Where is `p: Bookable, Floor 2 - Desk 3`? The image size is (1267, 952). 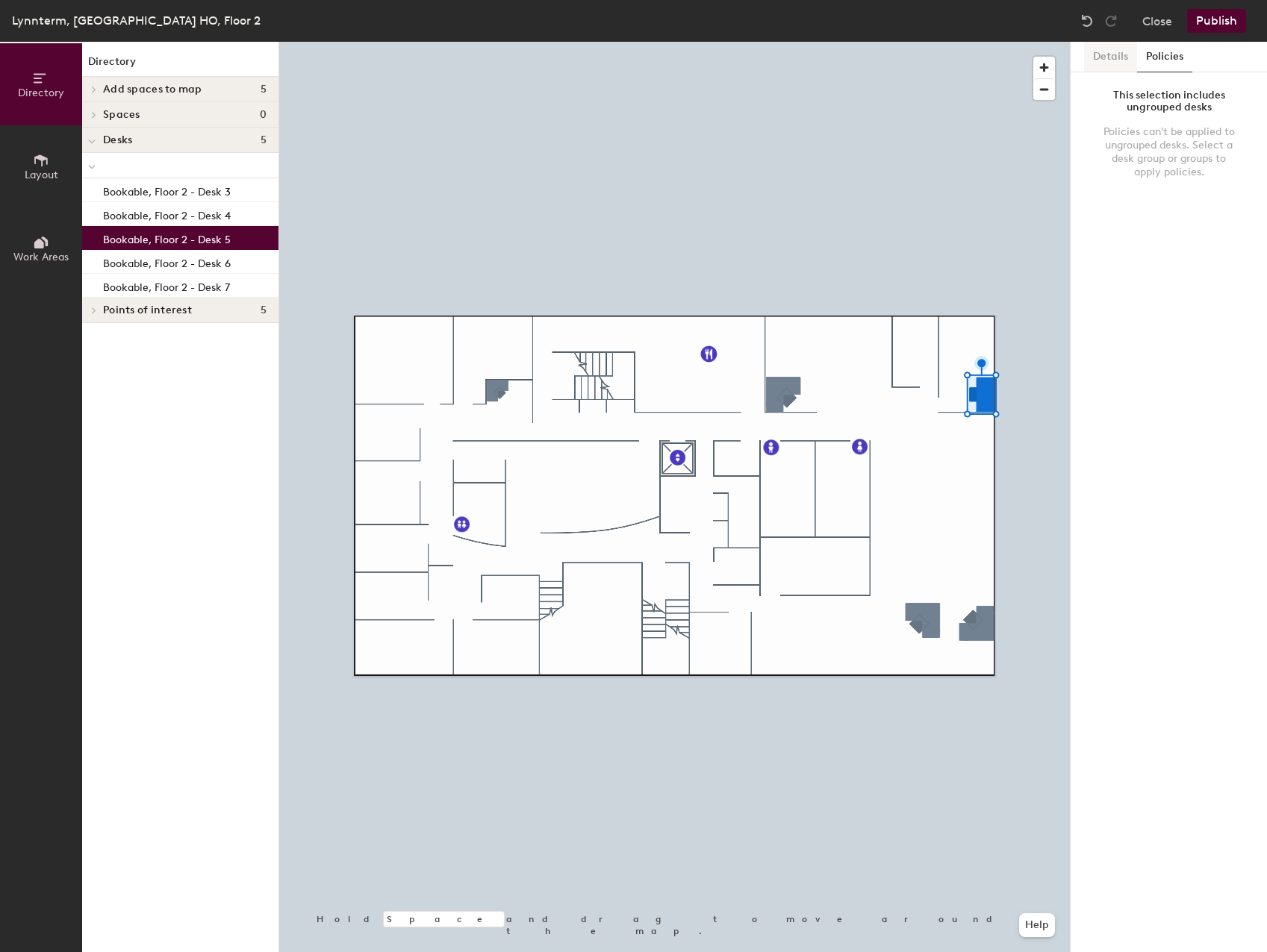
p: Bookable, Floor 2 - Desk 3 is located at coordinates (167, 190).